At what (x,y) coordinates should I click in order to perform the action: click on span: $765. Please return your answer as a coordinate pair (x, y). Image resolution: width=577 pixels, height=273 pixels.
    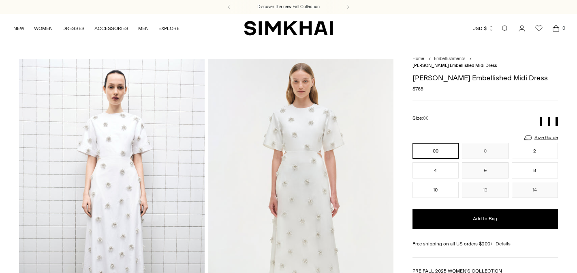
    Looking at the image, I should click on (418, 89).